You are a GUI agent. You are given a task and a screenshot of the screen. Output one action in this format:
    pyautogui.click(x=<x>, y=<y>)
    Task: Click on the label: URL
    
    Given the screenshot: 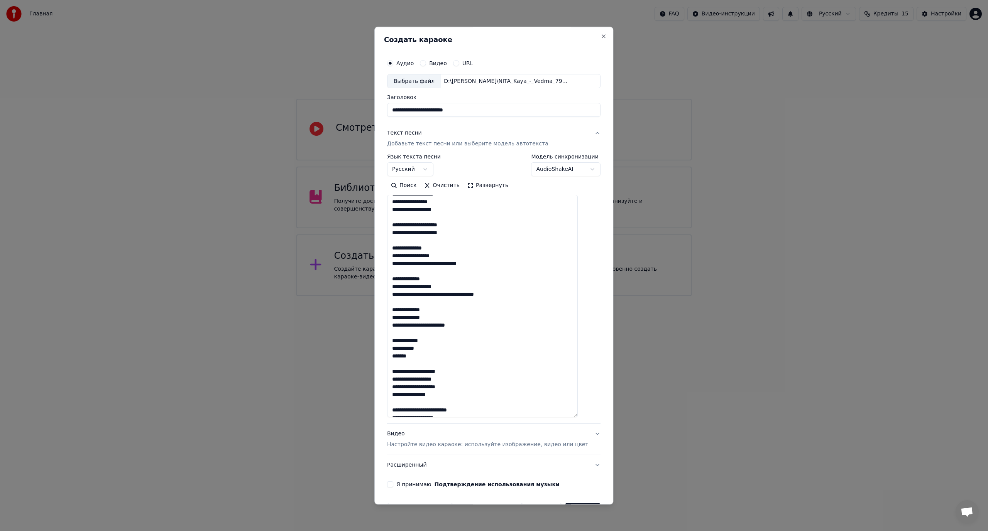 What is the action you would take?
    pyautogui.click(x=468, y=63)
    